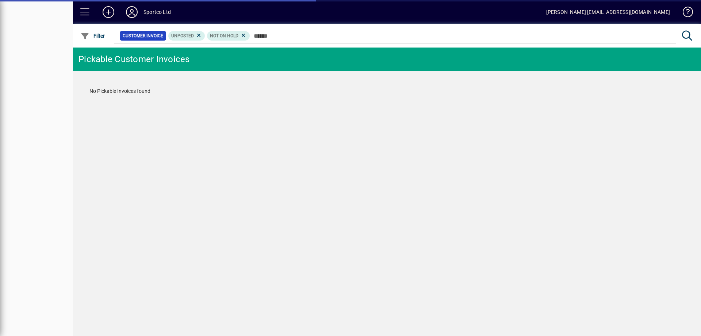  Describe the element at coordinates (224, 36) in the screenshot. I see `span: Not On Hold` at that location.